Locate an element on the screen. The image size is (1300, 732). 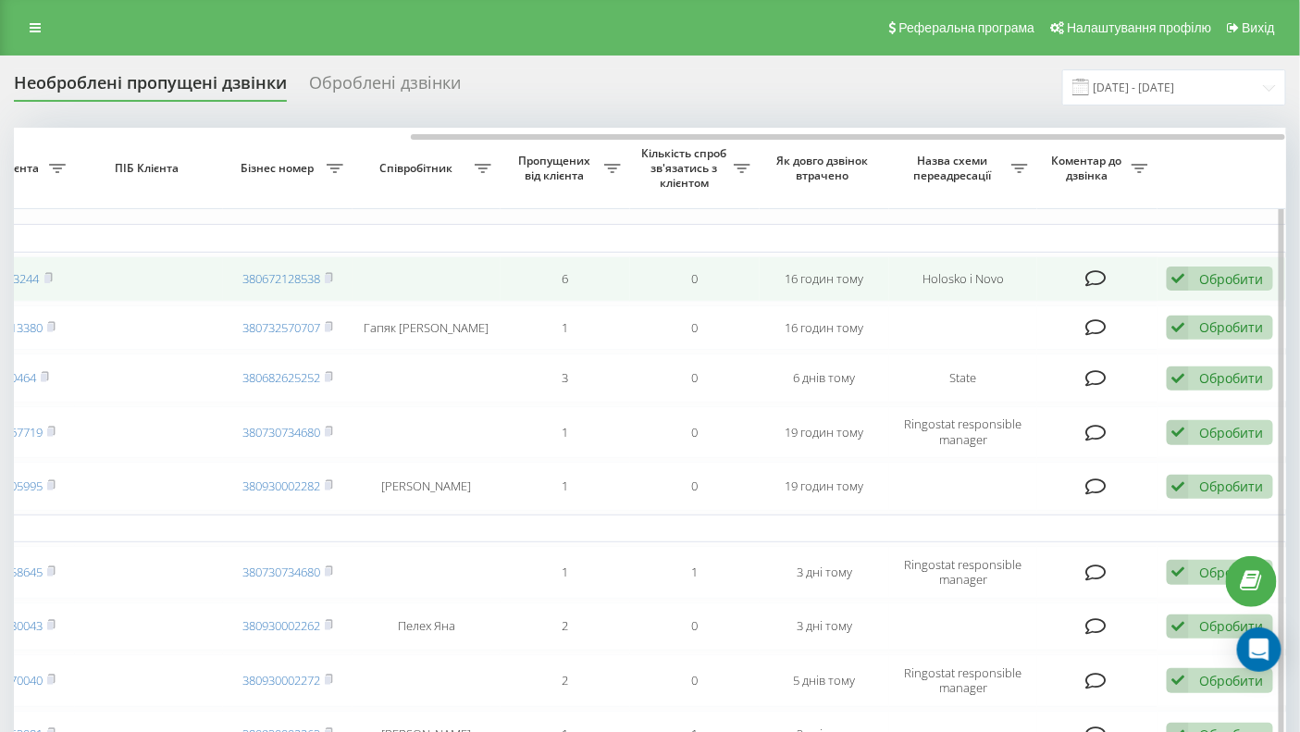
span: Вихід is located at coordinates (1259, 28).